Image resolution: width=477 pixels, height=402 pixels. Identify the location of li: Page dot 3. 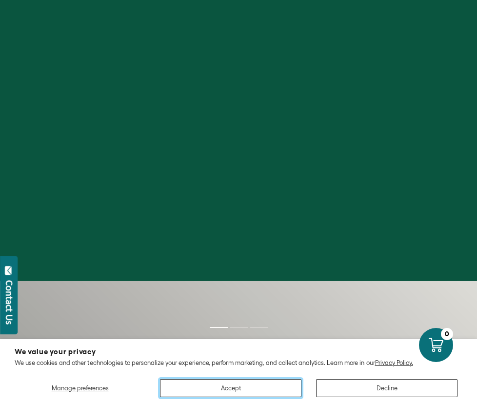
(258, 328).